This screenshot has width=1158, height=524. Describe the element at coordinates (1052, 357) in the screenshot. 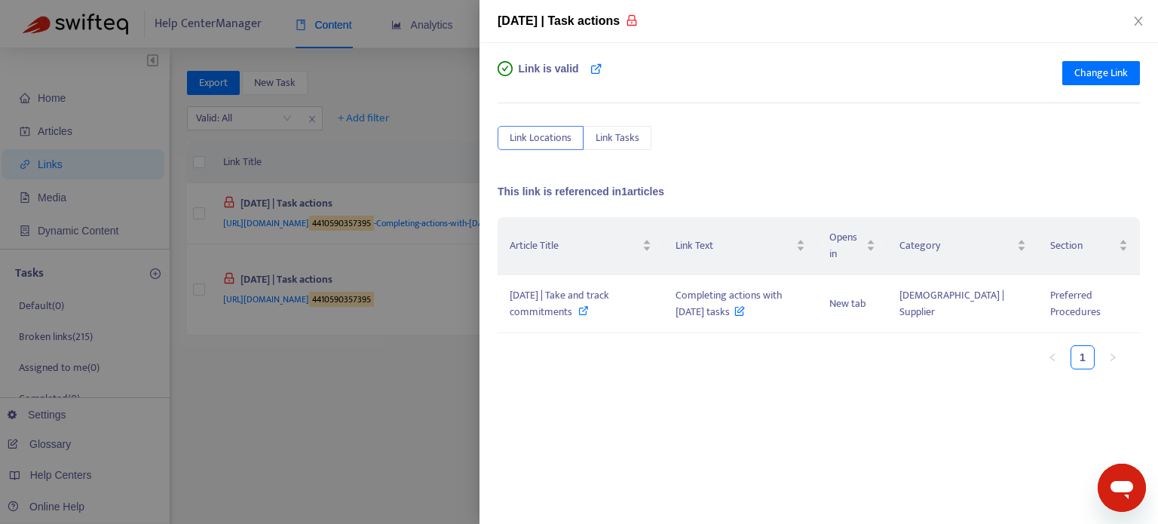

I see `li: Previous Page` at that location.